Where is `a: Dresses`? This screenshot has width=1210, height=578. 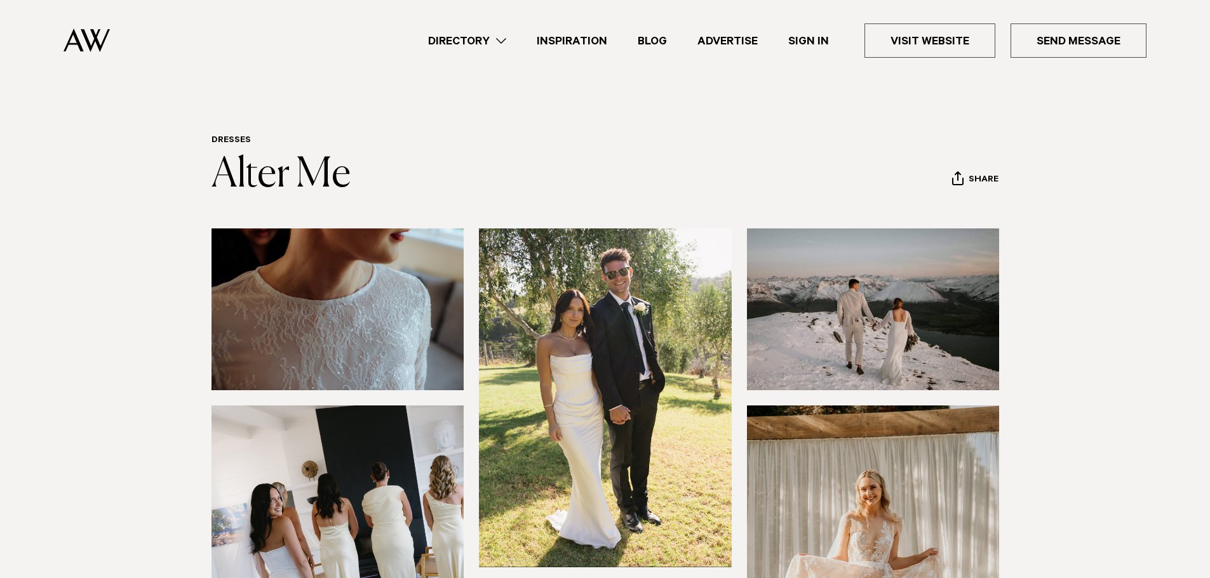 a: Dresses is located at coordinates (231, 141).